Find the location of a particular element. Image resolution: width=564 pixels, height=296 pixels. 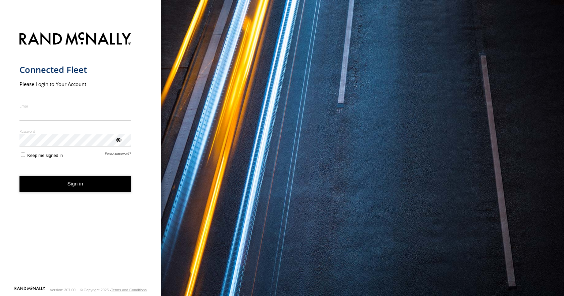

span: Keep me signed in is located at coordinates (45, 155).